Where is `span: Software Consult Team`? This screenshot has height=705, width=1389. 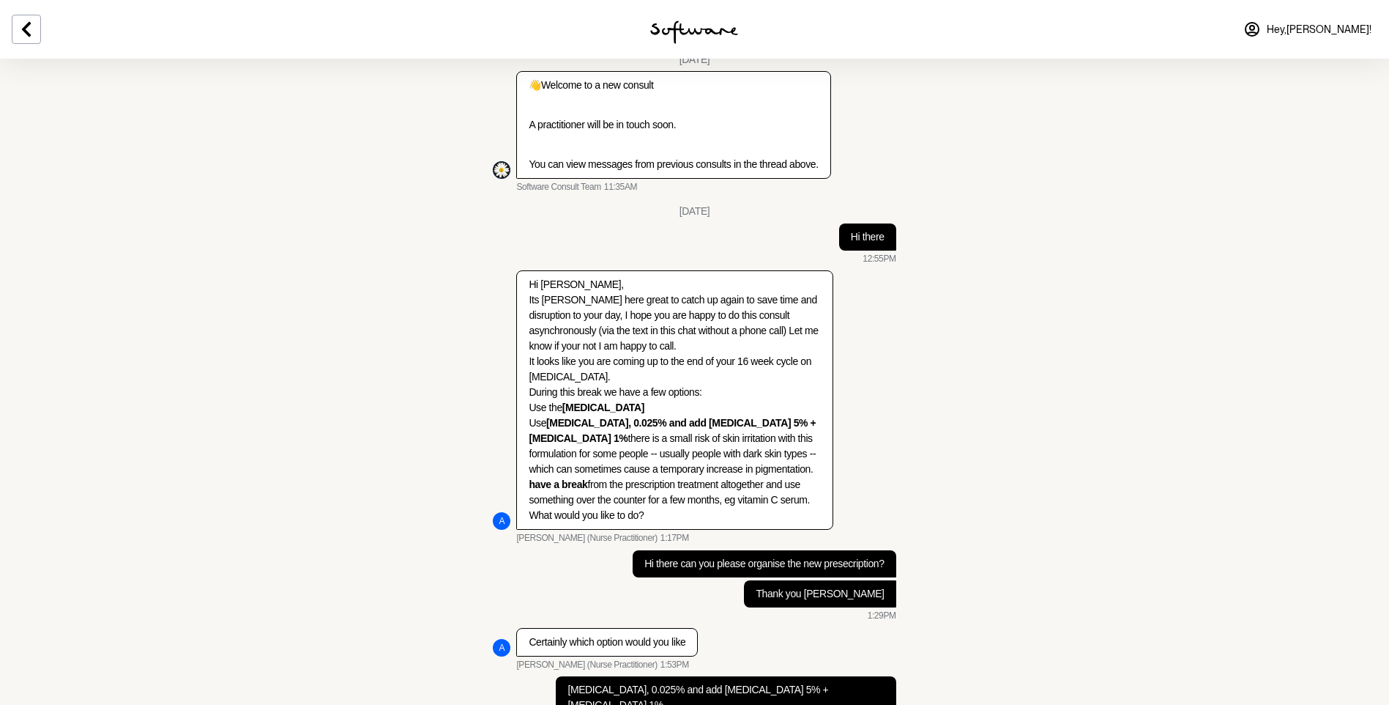
span: Software Consult Team is located at coordinates (558, 188).